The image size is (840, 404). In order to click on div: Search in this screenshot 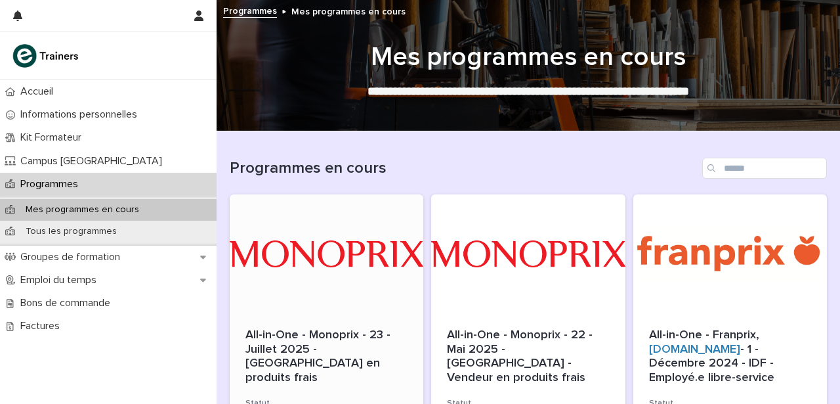, I will do `click(765, 168)`.